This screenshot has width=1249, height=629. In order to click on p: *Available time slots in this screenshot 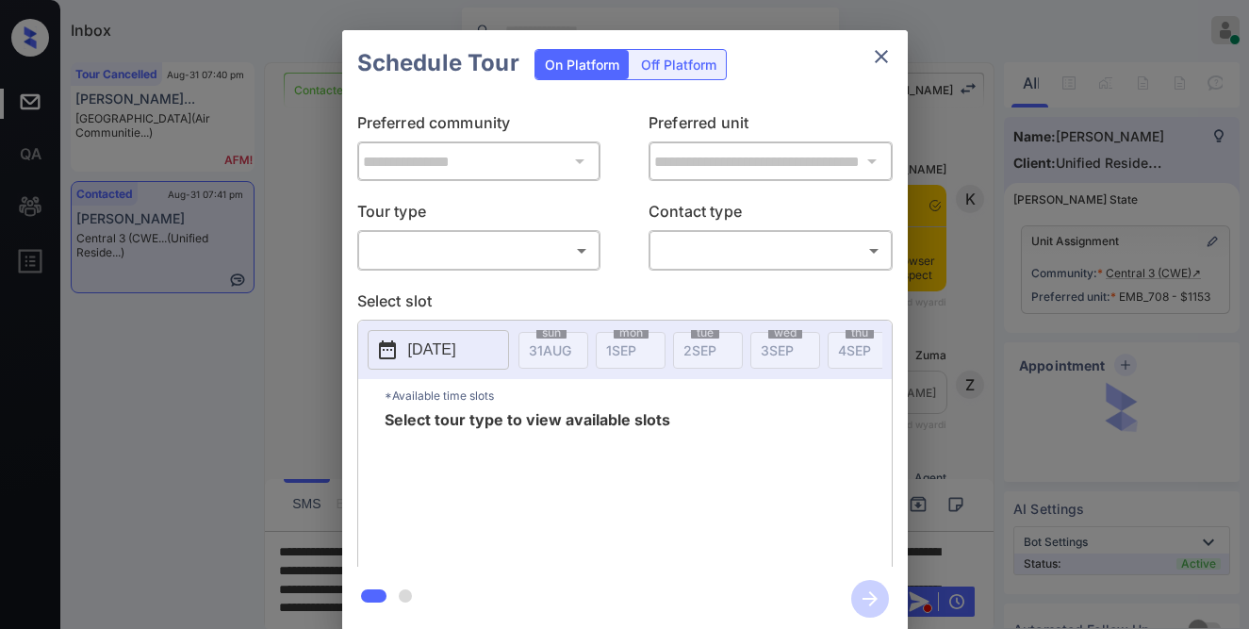, I will do `click(638, 395)`.